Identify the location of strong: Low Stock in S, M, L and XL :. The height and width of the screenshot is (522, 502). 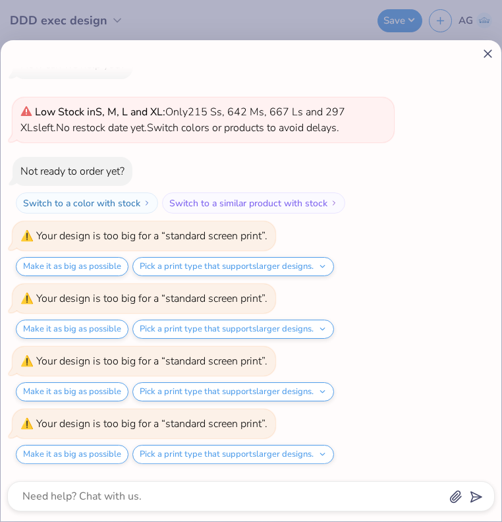
(100, 112).